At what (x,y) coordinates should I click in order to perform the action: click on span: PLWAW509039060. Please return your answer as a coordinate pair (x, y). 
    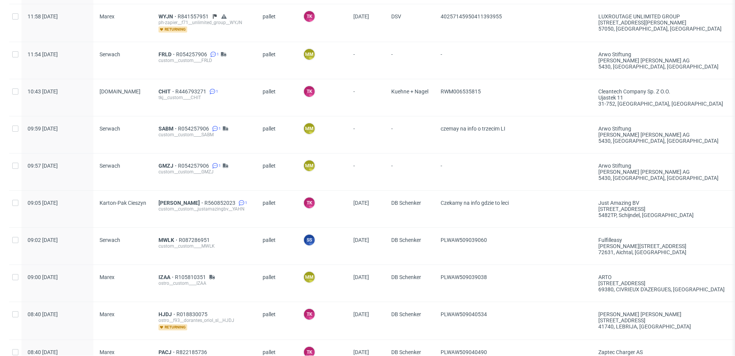
    Looking at the image, I should click on (464, 240).